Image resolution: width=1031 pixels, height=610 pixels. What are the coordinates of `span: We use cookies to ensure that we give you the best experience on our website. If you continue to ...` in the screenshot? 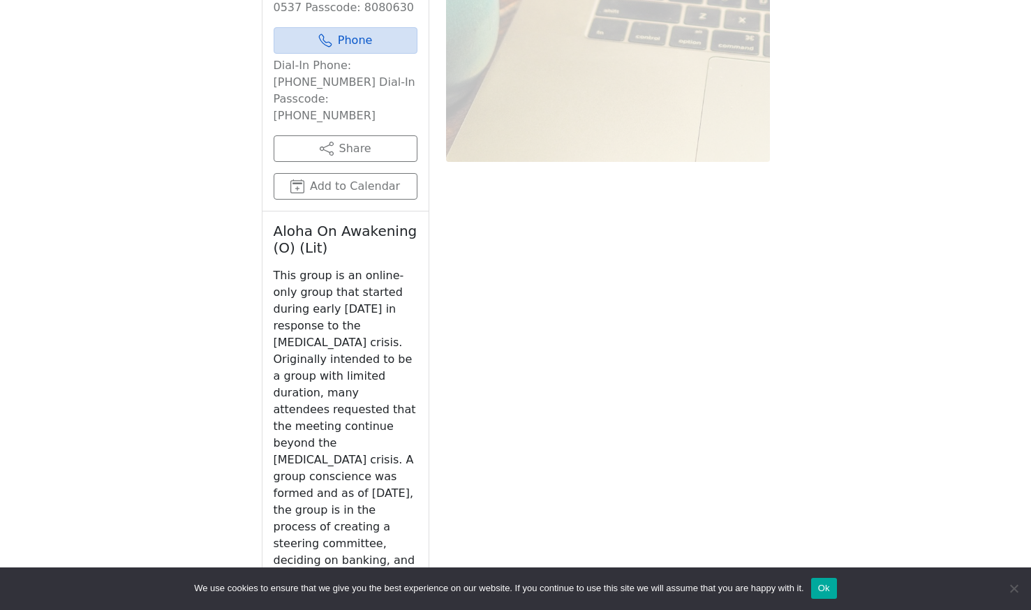 It's located at (499, 589).